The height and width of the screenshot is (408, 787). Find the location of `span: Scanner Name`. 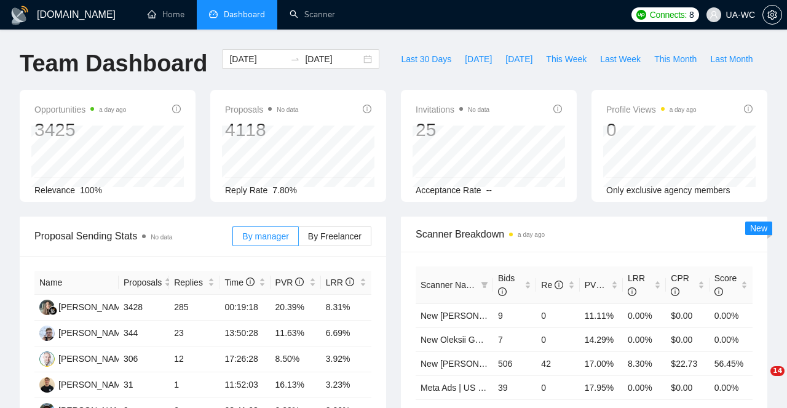

span: Scanner Name is located at coordinates (449, 285).